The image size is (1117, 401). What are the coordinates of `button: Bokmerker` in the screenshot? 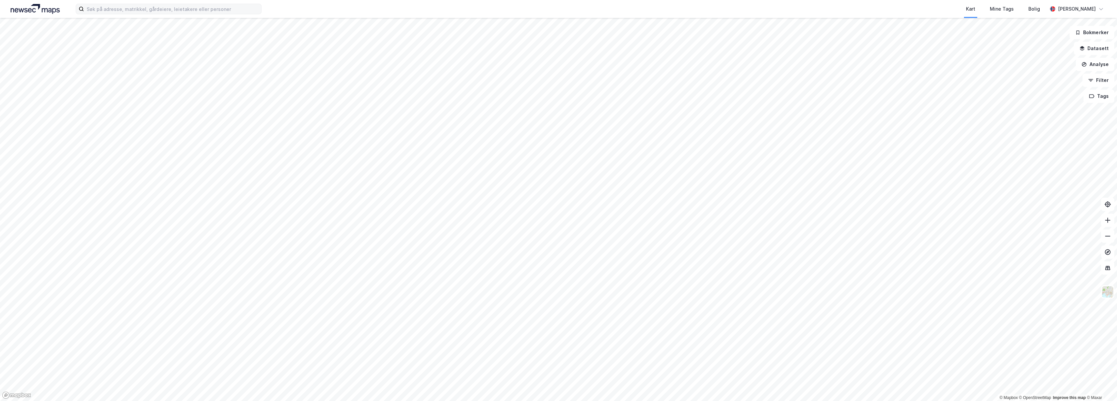 It's located at (1092, 33).